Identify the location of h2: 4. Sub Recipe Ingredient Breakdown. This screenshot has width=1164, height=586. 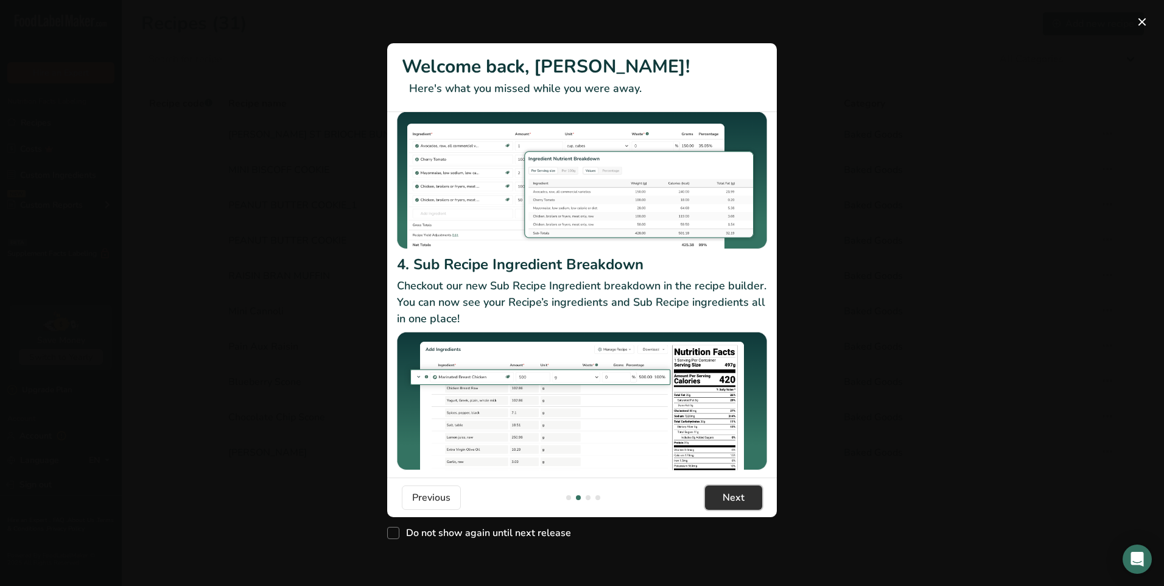
(582, 264).